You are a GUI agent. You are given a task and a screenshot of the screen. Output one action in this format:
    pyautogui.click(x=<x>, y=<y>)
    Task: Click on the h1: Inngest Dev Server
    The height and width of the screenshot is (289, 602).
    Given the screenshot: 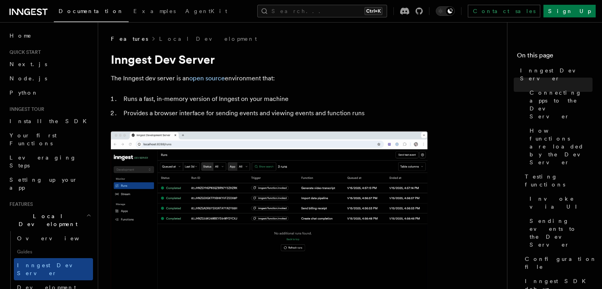 What is the action you would take?
    pyautogui.click(x=269, y=59)
    